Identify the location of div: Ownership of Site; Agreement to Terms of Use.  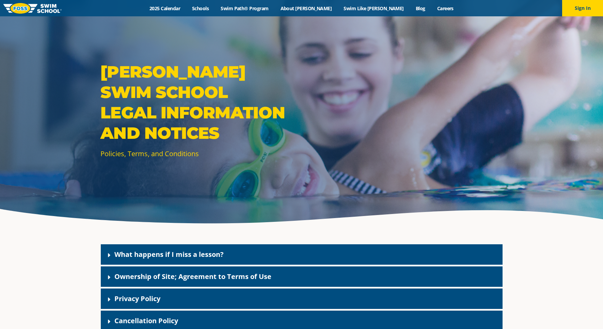
(302, 277).